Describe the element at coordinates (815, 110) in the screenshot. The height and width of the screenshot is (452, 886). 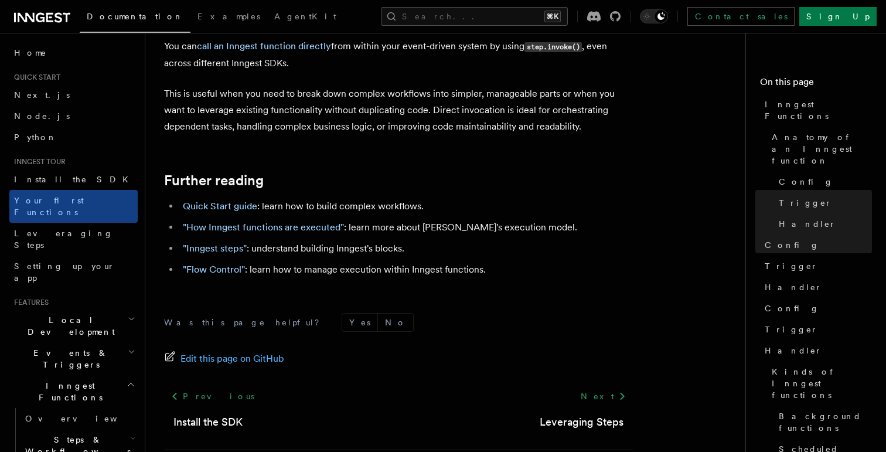
I see `a: Inngest Functions` at that location.